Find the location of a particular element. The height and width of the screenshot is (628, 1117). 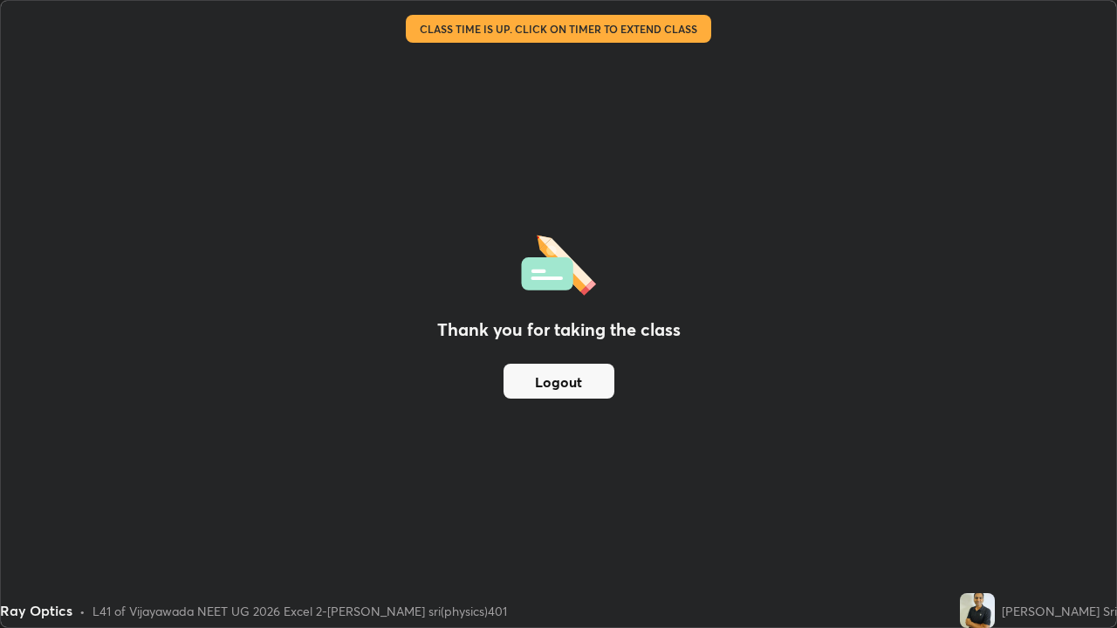

img: 8cdf2cbeadb44997afde3c91ced77820.jpg is located at coordinates (977, 611).